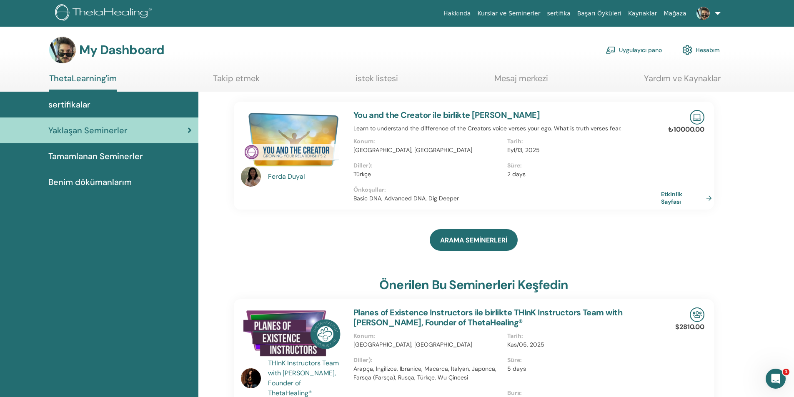 Image resolution: width=794 pixels, height=397 pixels. What do you see at coordinates (643, 13) in the screenshot?
I see `a: Kaynaklar` at bounding box center [643, 13].